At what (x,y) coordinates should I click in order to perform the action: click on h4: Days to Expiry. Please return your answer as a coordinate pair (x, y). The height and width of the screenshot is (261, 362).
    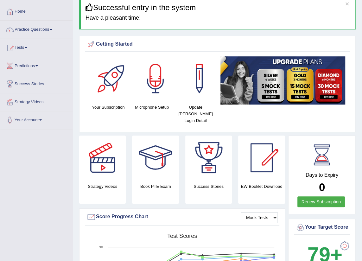
    Looking at the image, I should click on (322, 175).